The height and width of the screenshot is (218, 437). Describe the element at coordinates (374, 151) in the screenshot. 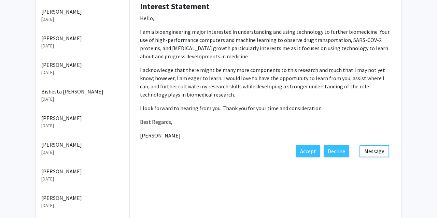

I see `button: Message` at that location.